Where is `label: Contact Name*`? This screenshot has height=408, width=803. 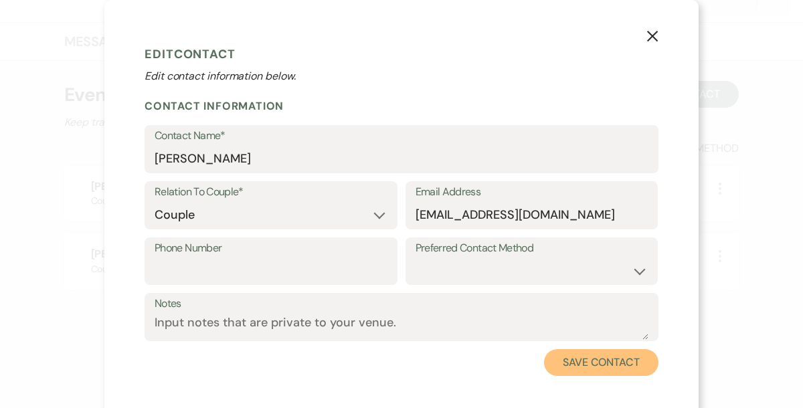 label: Contact Name* is located at coordinates (402, 136).